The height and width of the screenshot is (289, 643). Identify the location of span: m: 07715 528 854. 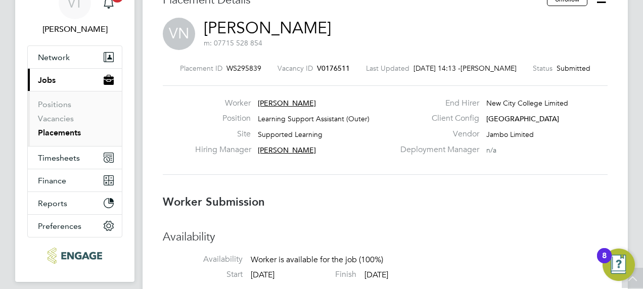
(233, 43).